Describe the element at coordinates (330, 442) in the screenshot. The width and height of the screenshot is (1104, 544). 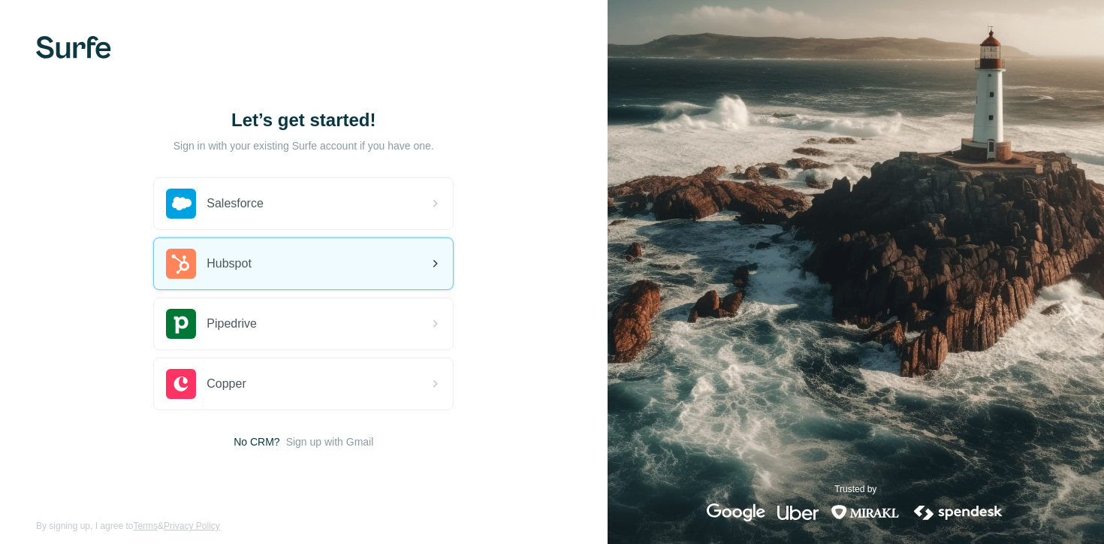
I see `span: Sign up with Gmail` at that location.